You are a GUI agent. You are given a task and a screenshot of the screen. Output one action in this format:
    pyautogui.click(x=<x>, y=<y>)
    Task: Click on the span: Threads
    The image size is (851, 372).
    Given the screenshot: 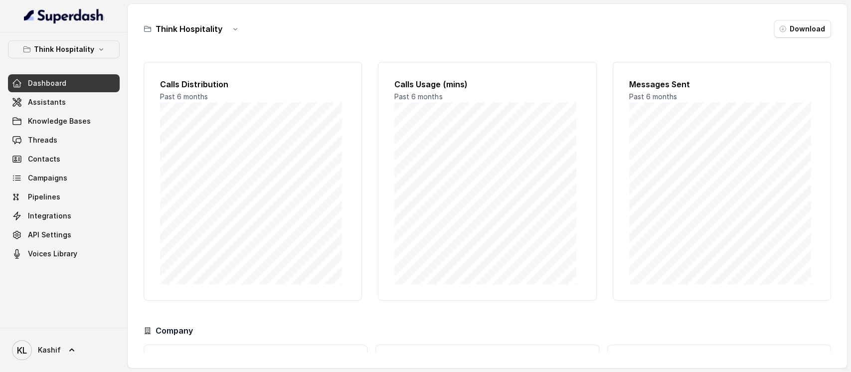 What is the action you would take?
    pyautogui.click(x=42, y=140)
    